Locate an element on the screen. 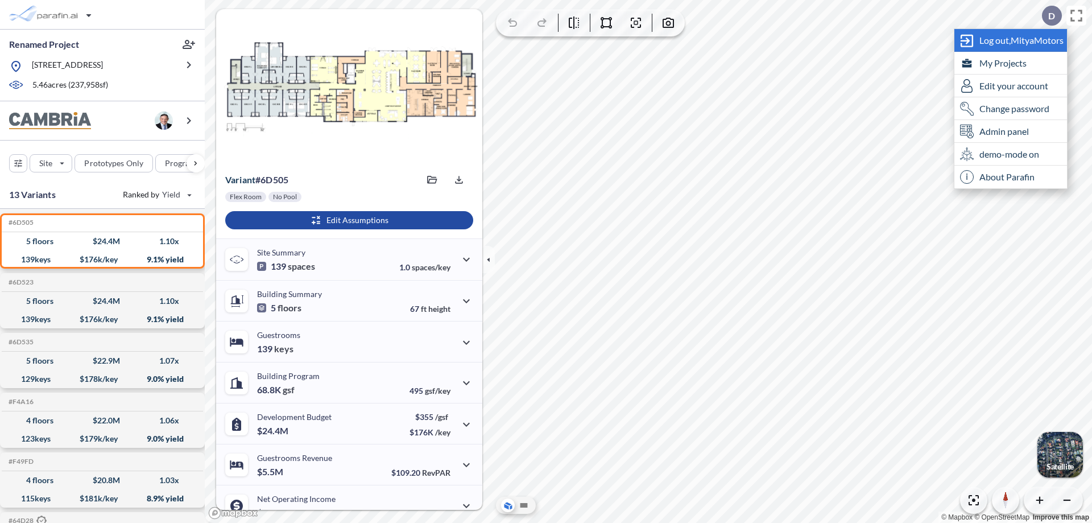  p: Flex Room is located at coordinates (246, 197).